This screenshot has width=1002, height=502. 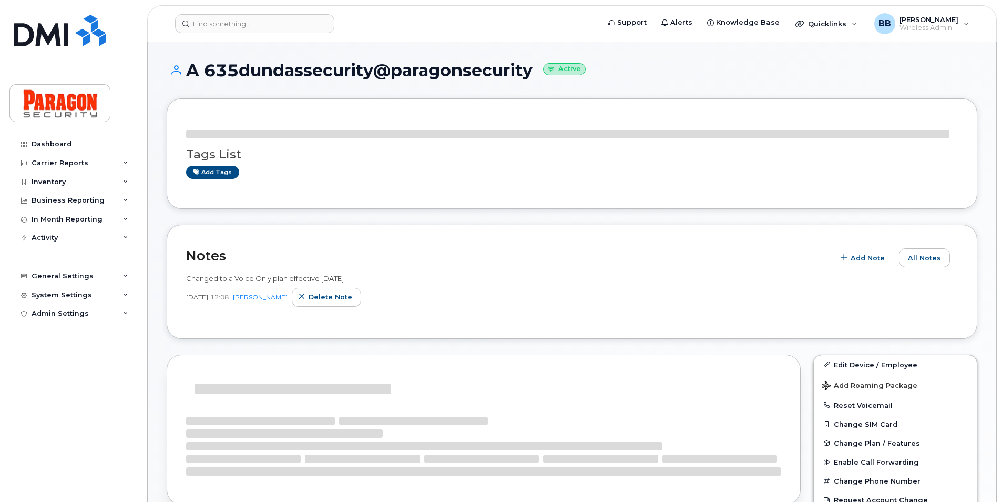 I want to click on button: Add Note, so click(x=864, y=258).